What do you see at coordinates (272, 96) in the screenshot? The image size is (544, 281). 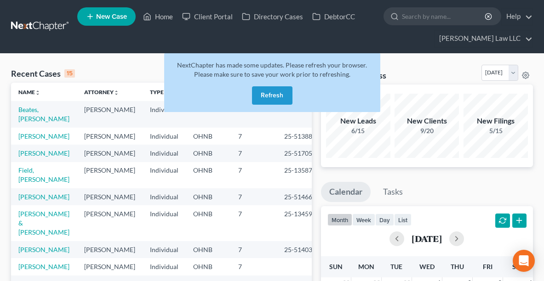 I see `button: Refresh` at bounding box center [272, 96].